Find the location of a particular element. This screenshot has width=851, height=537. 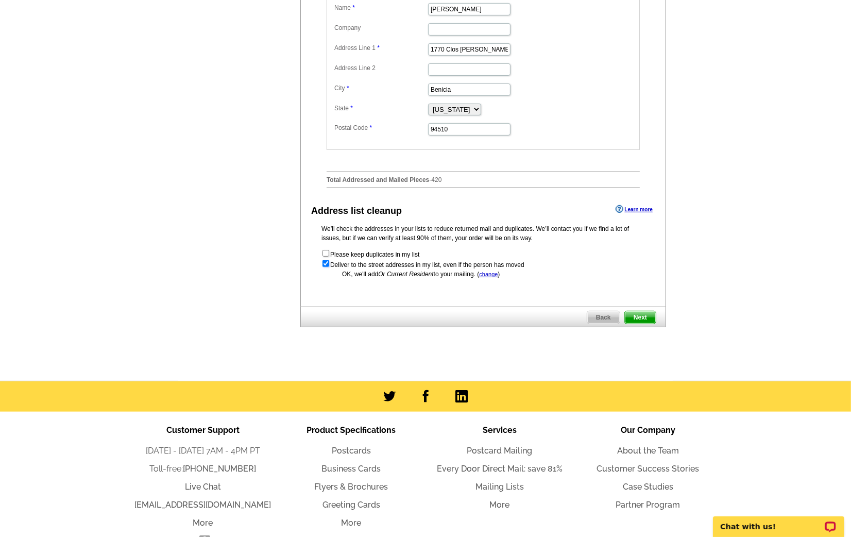

a: Business Cards is located at coordinates (351, 468).